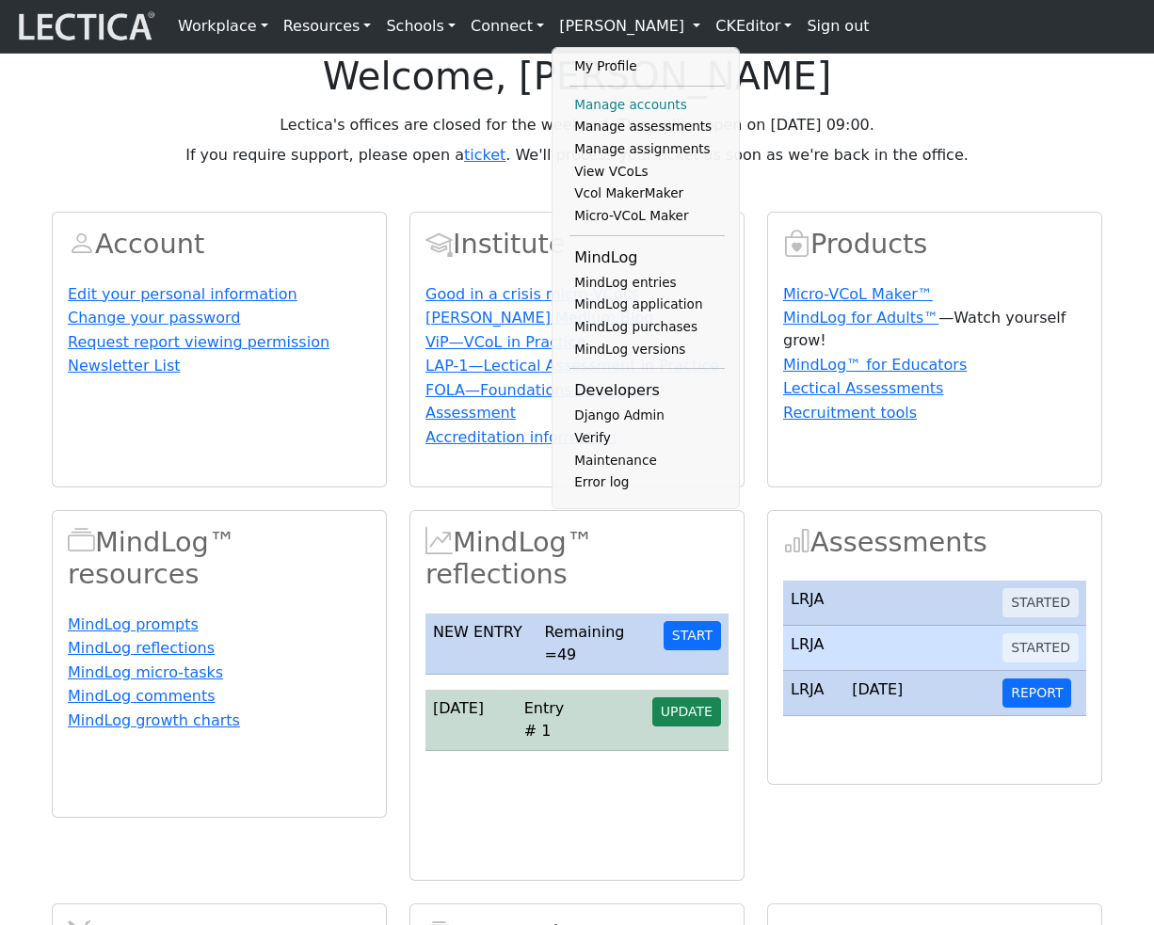 This screenshot has height=925, width=1154. Describe the element at coordinates (796, 244) in the screenshot. I see `span: Products` at that location.